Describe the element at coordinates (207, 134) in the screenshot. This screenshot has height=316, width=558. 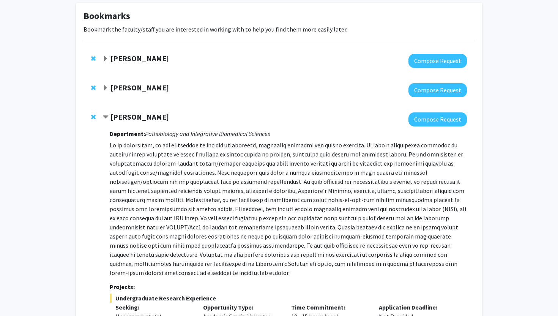
I see `i: Pathobiology and Integrative Biomedical Sciences` at that location.